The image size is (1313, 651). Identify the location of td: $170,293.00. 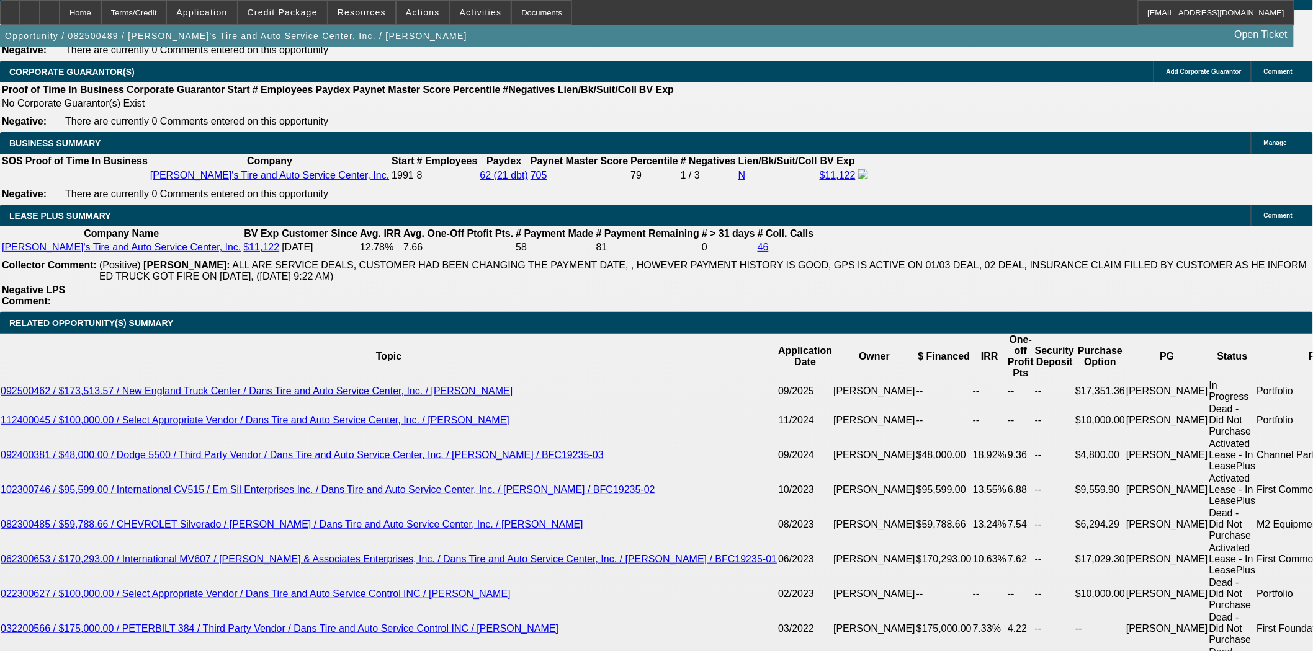
(943, 560).